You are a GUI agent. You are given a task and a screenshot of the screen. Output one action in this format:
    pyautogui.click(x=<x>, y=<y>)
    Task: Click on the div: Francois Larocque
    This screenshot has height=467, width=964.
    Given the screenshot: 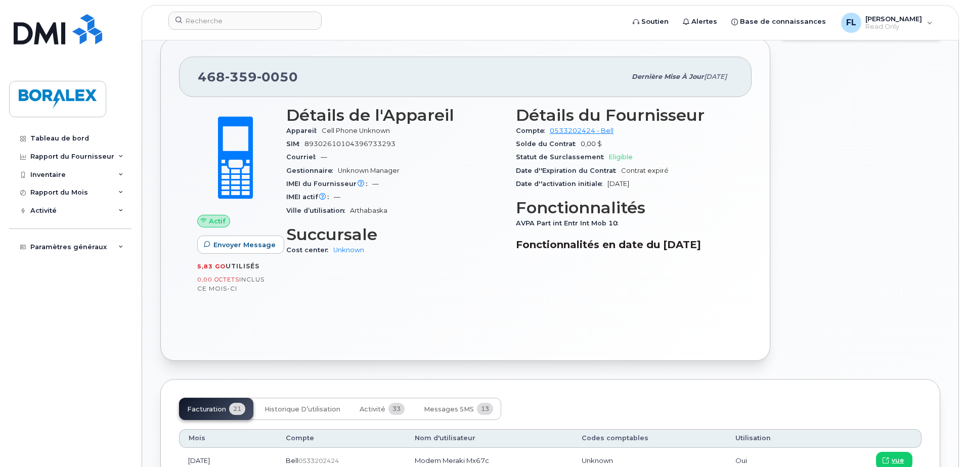 What is the action you would take?
    pyautogui.click(x=886, y=23)
    